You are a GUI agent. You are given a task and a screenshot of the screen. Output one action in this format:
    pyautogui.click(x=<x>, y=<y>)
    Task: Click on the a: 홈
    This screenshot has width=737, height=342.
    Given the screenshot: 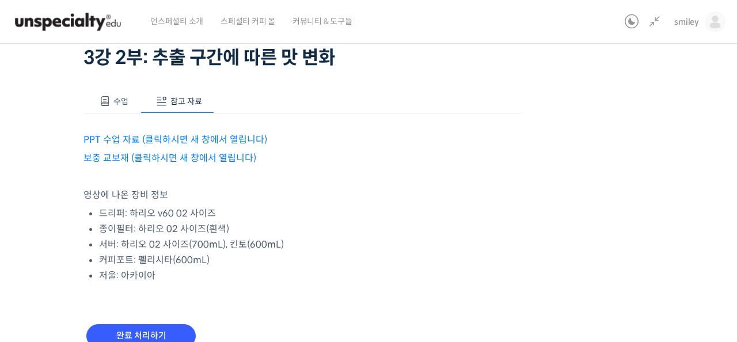 What is the action you would take?
    pyautogui.click(x=40, y=261)
    